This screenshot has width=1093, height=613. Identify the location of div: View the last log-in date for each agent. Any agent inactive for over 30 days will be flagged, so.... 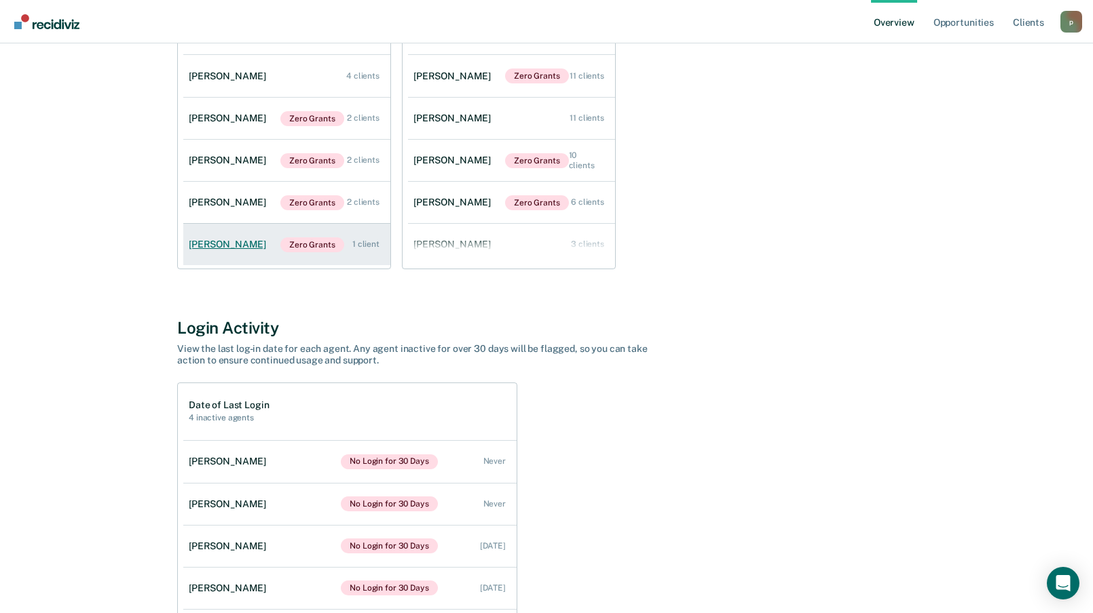
(415, 355).